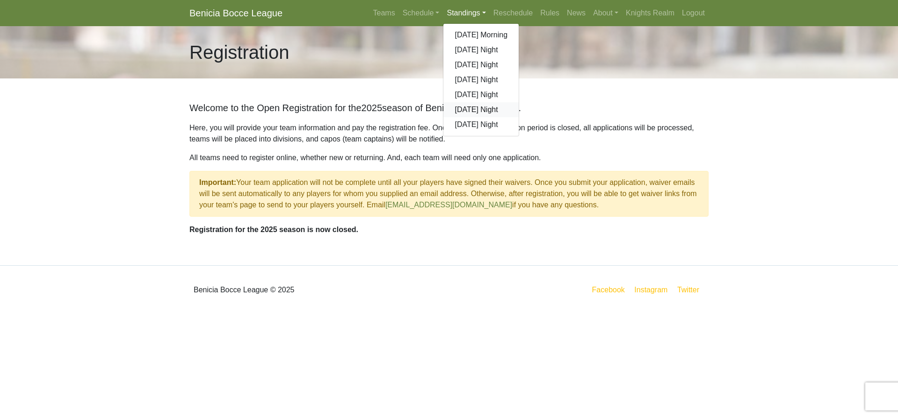 This screenshot has width=898, height=417. Describe the element at coordinates (217, 182) in the screenshot. I see `strong: Important:` at that location.